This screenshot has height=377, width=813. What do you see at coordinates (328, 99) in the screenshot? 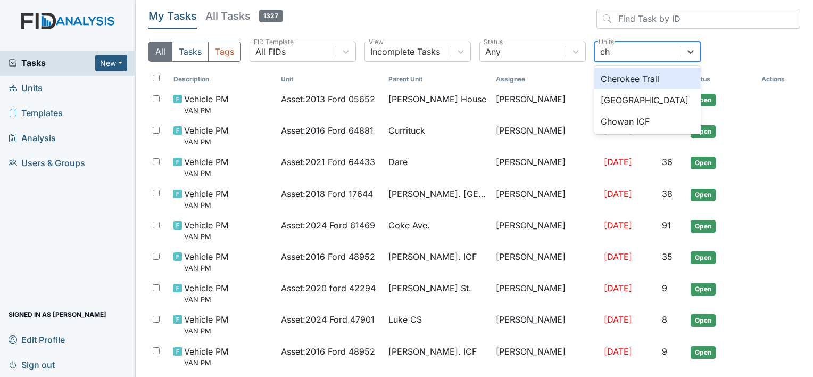
I see `span: Asset : 2013 Ford 05652` at bounding box center [328, 99].